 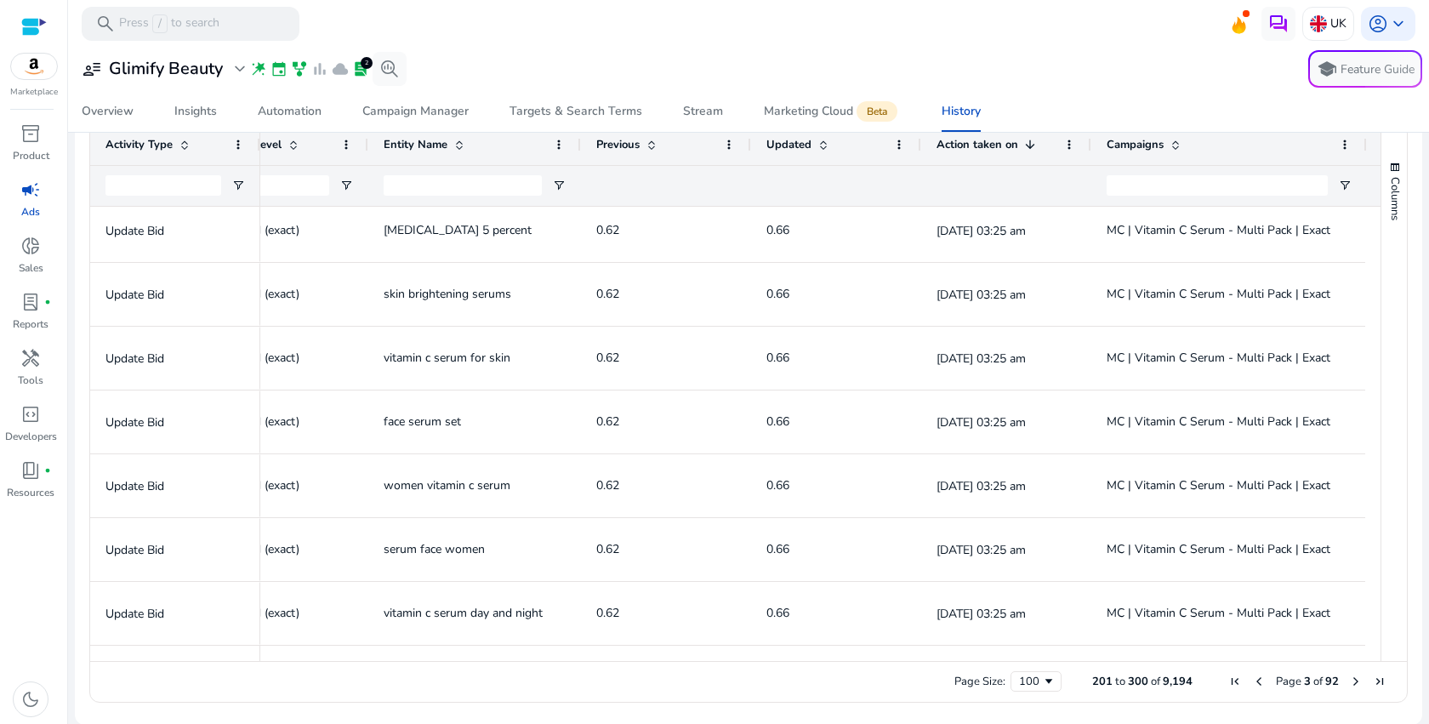 I want to click on div: Marketing Cloud, so click(x=832, y=111).